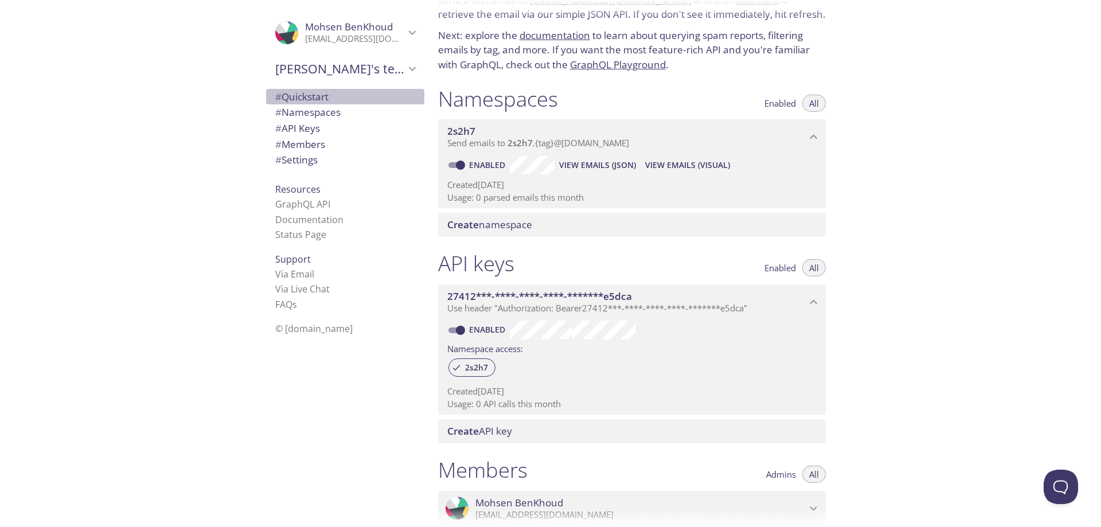  I want to click on p: Usage: 0 API calls this month, so click(632, 404).